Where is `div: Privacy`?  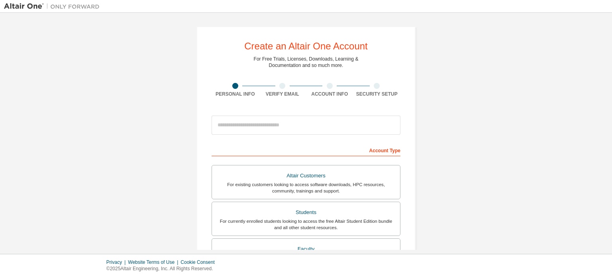 div: Privacy is located at coordinates (117, 262).